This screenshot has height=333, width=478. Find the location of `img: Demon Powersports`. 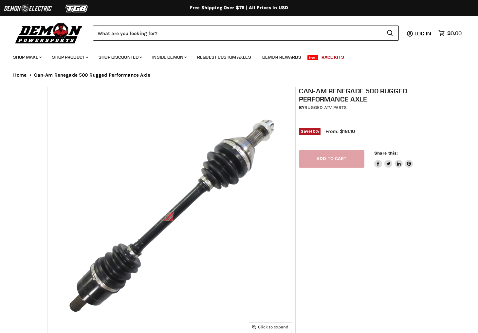

img: Demon Powersports is located at coordinates (49, 33).